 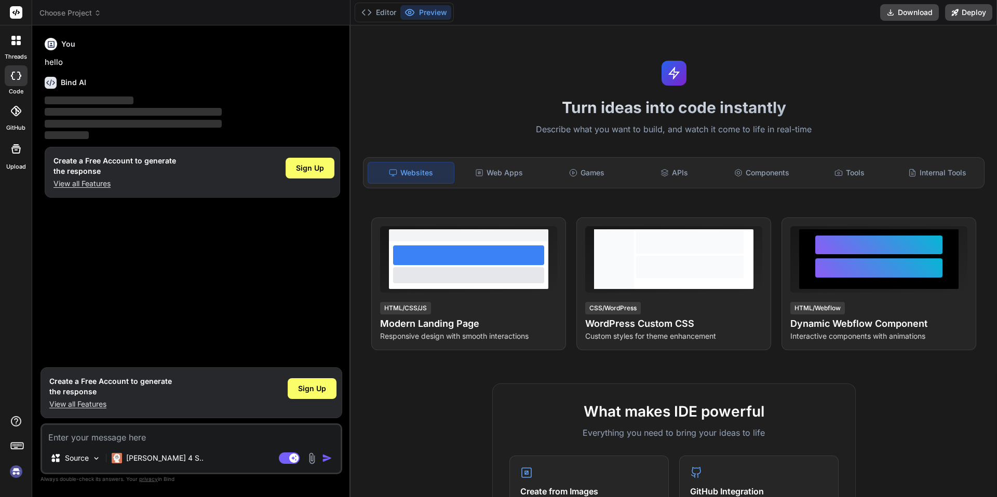 I want to click on h4: WordPress Custom CSS, so click(x=673, y=324).